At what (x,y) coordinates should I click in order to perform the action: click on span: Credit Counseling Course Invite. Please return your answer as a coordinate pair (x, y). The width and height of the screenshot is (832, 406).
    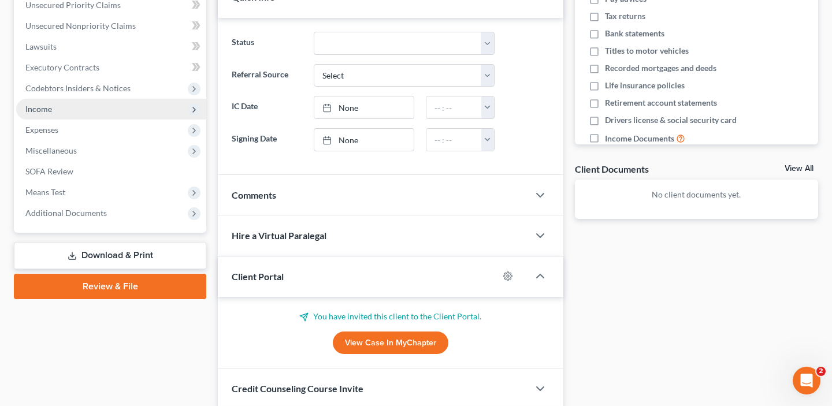
    Looking at the image, I should click on (298, 388).